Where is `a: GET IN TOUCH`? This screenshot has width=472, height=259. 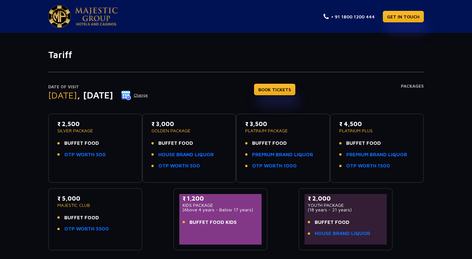 a: GET IN TOUCH is located at coordinates (403, 16).